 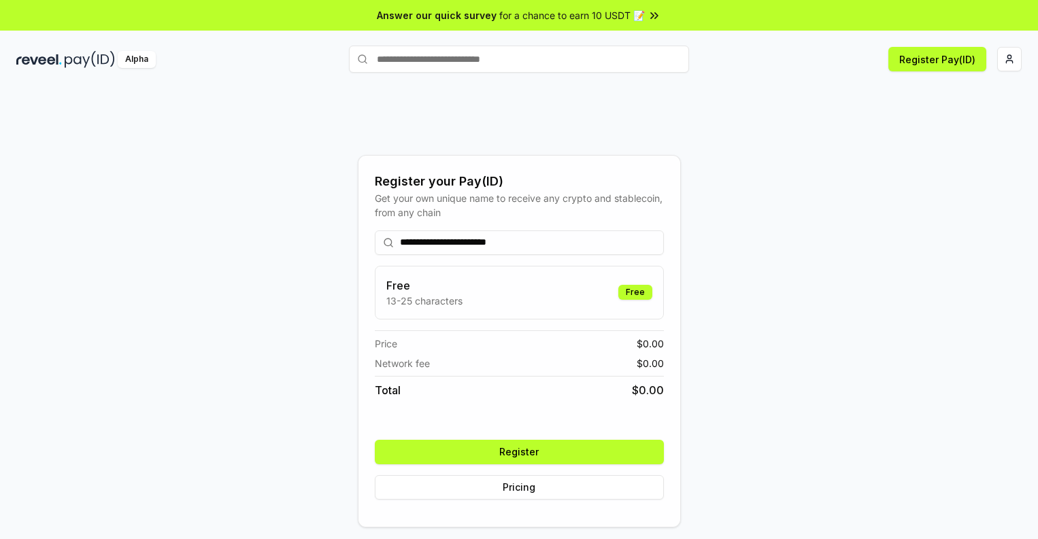 I want to click on button: Pricing, so click(x=519, y=488).